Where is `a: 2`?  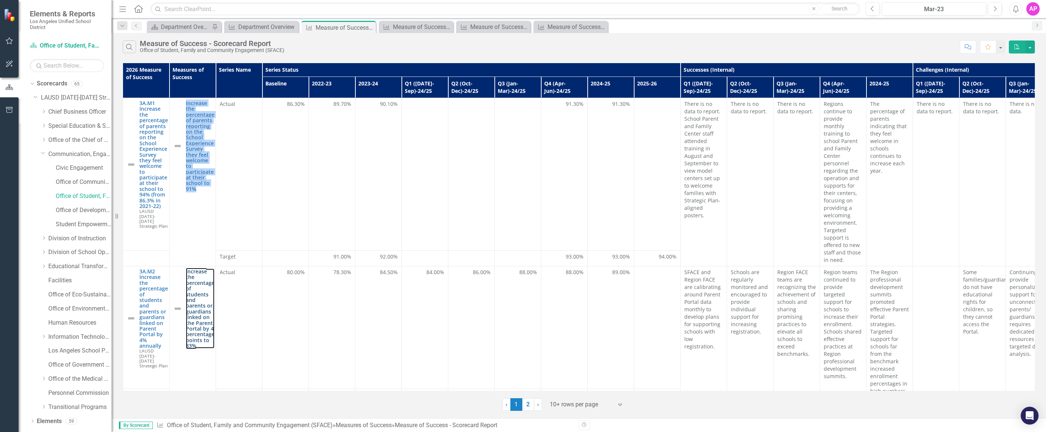 a: 2 is located at coordinates (528, 405).